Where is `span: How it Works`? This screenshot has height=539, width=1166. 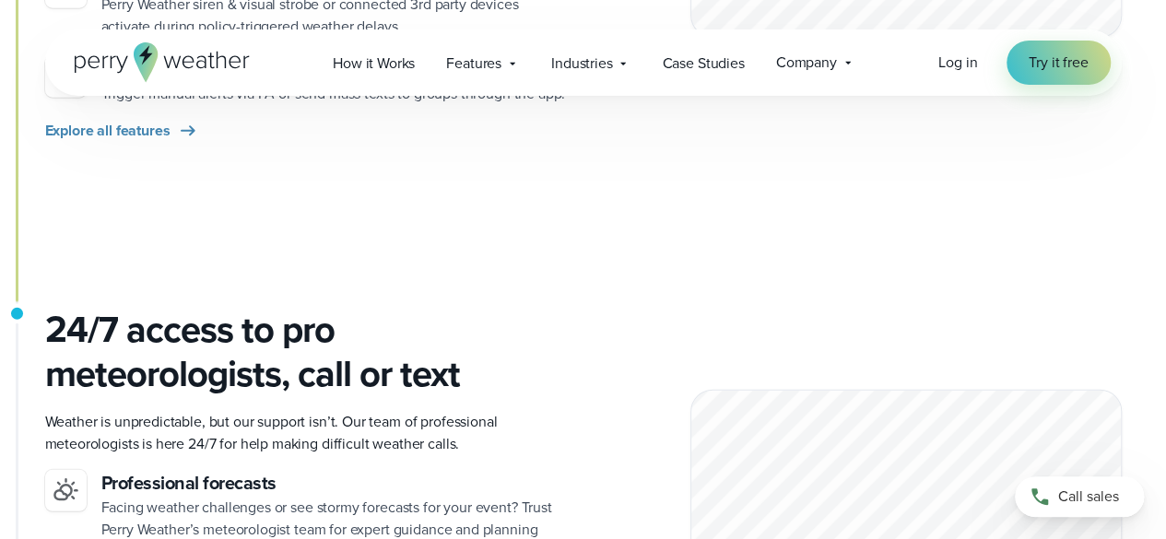 span: How it Works is located at coordinates (373, 64).